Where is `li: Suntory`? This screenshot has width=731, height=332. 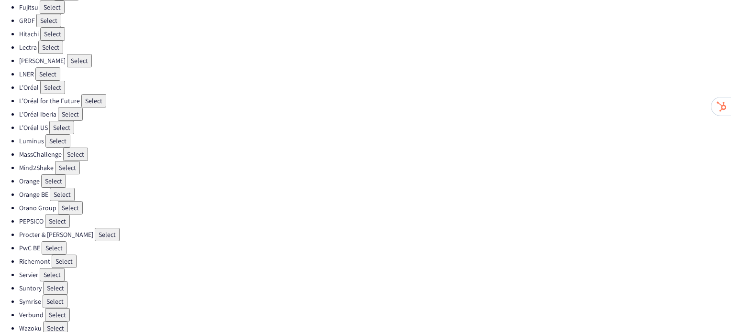 li: Suntory is located at coordinates (375, 288).